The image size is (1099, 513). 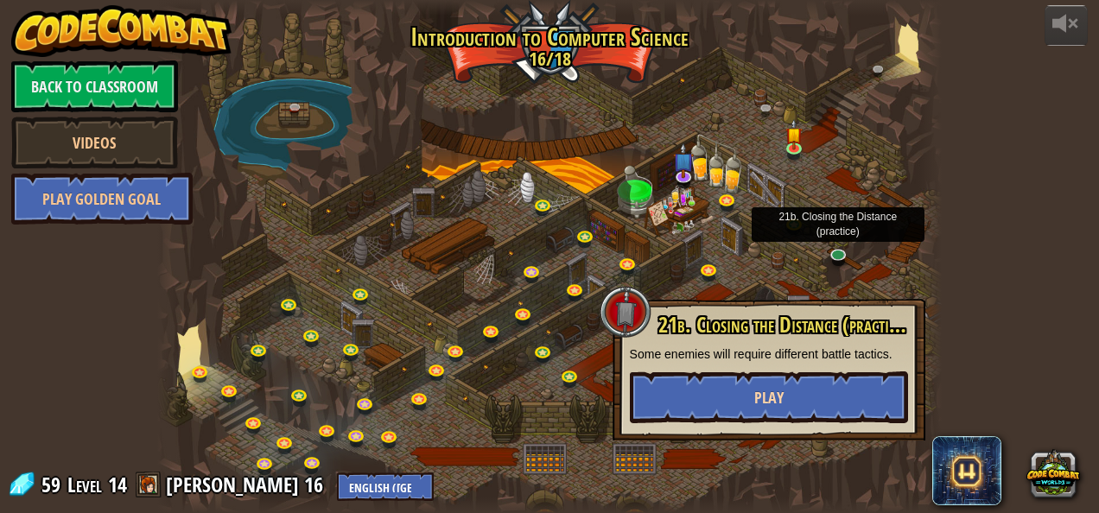 What do you see at coordinates (784, 325) in the screenshot?
I see `span: 21b. Closing the Distance (practice)` at bounding box center [784, 325].